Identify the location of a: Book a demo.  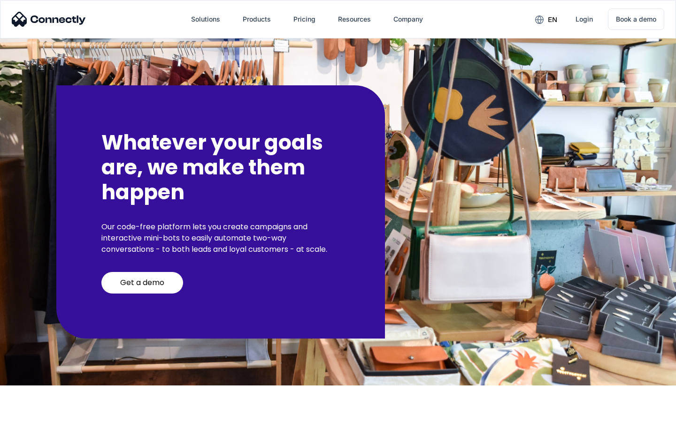
(636, 19).